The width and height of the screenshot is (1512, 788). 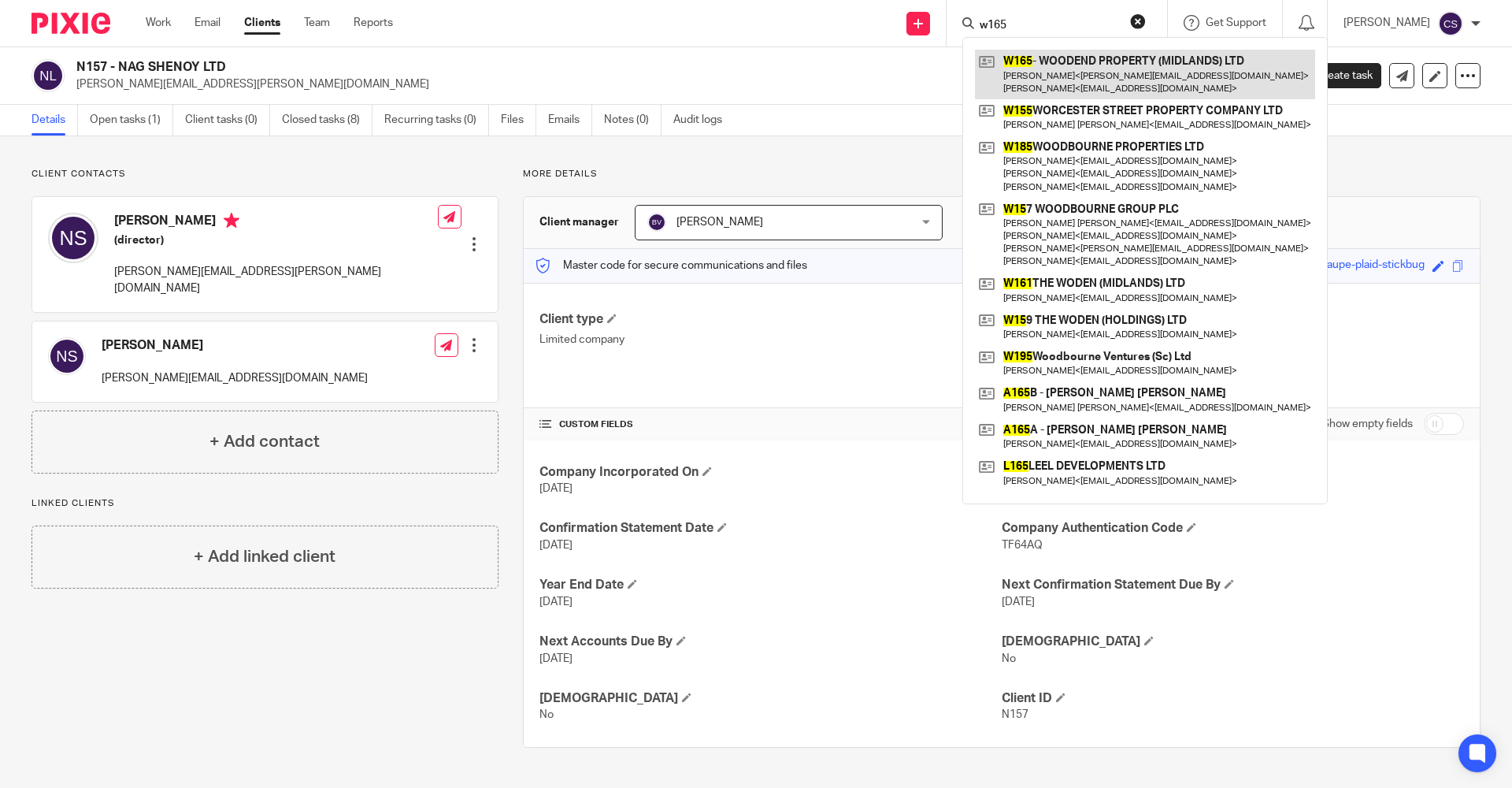 What do you see at coordinates (227, 120) in the screenshot?
I see `a: Client tasks (0)` at bounding box center [227, 120].